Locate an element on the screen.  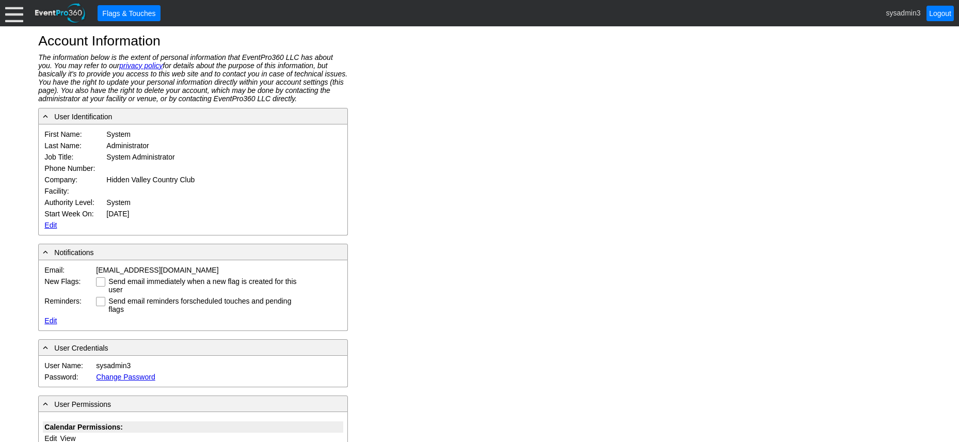
td: Last Name: is located at coordinates (74, 146).